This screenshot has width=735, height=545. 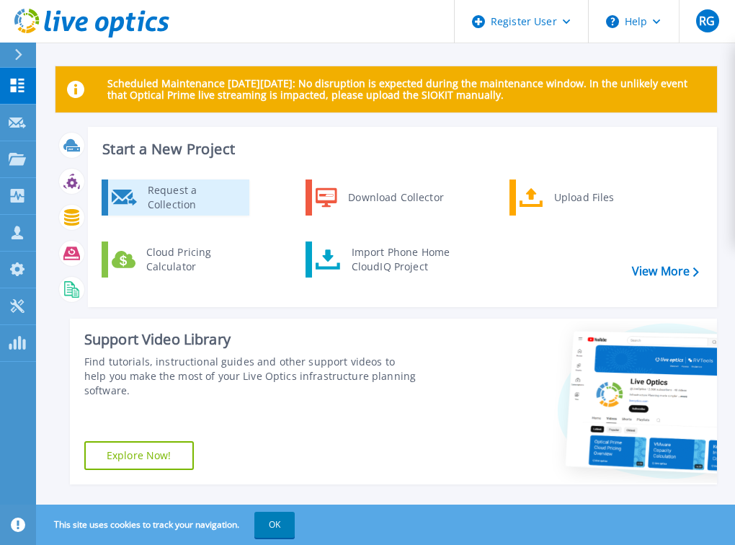 I want to click on h3: Start a New Project, so click(x=400, y=149).